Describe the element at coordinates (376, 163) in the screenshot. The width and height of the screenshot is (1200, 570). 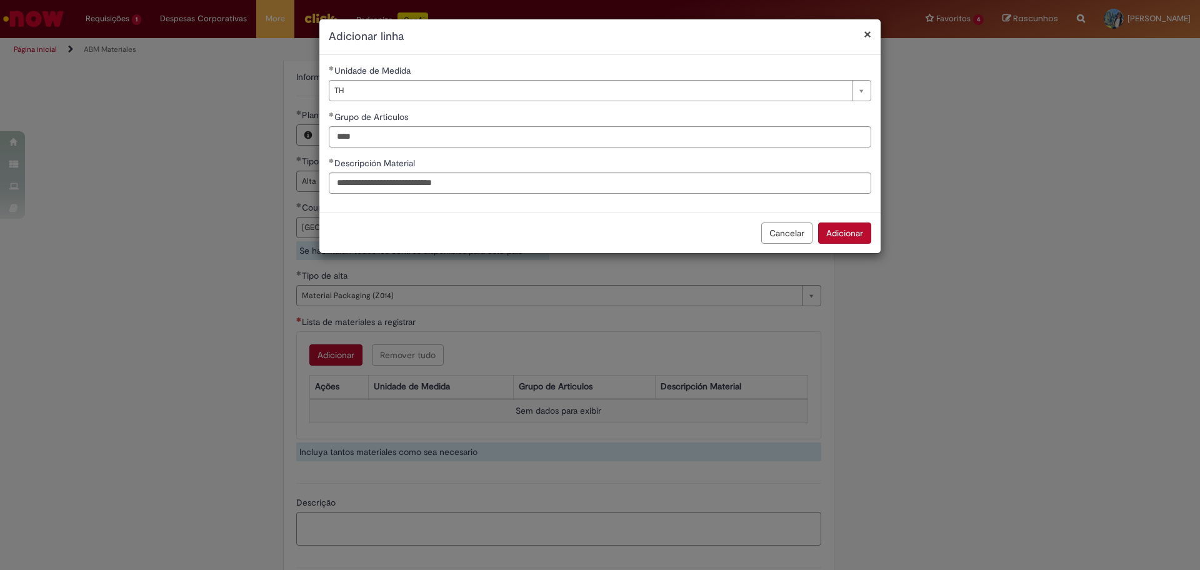
I see `span: Descripción Material` at that location.